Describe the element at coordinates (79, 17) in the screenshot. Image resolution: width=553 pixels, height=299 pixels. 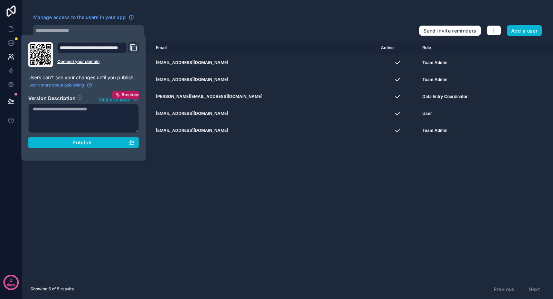
I see `span: Manage access to the users in your app` at that location.